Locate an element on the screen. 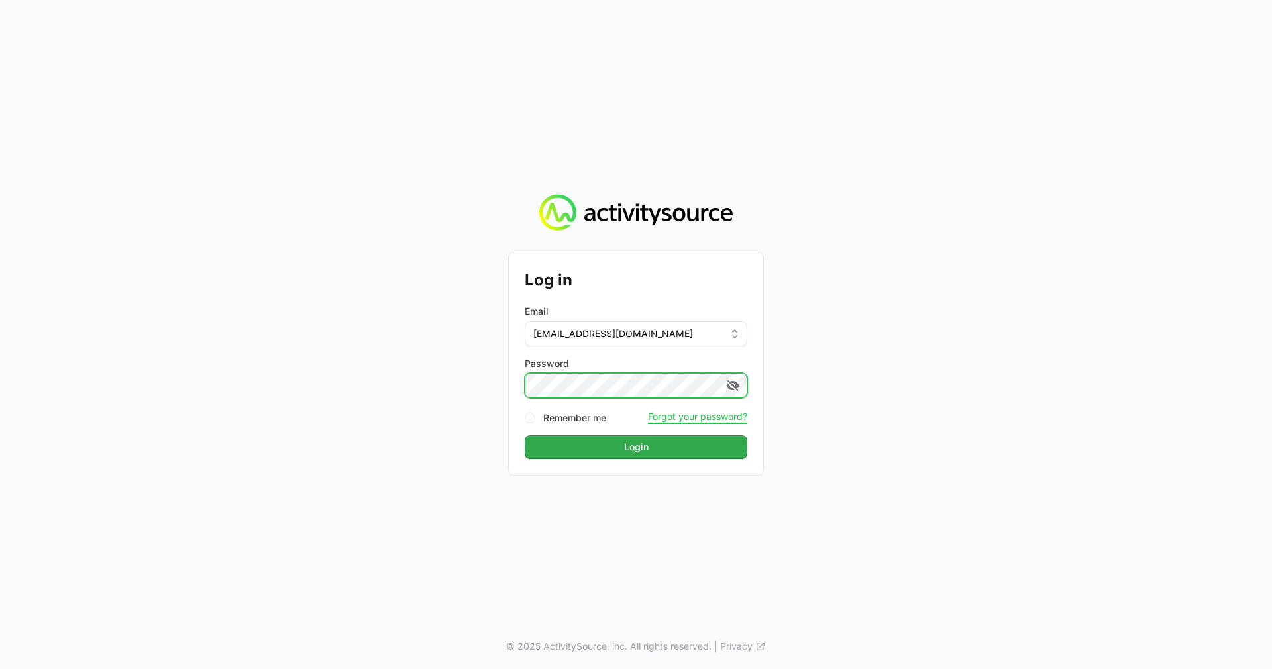 This screenshot has height=669, width=1272. button: Login is located at coordinates (636, 447).